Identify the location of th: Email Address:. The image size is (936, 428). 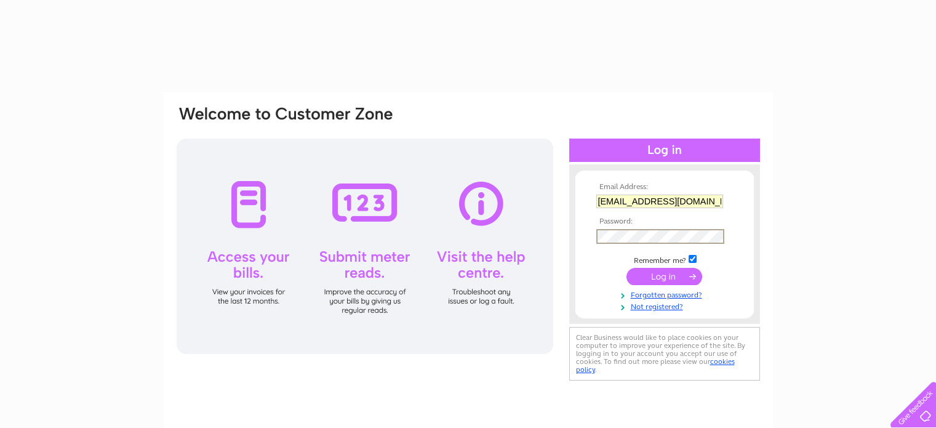
(665, 187).